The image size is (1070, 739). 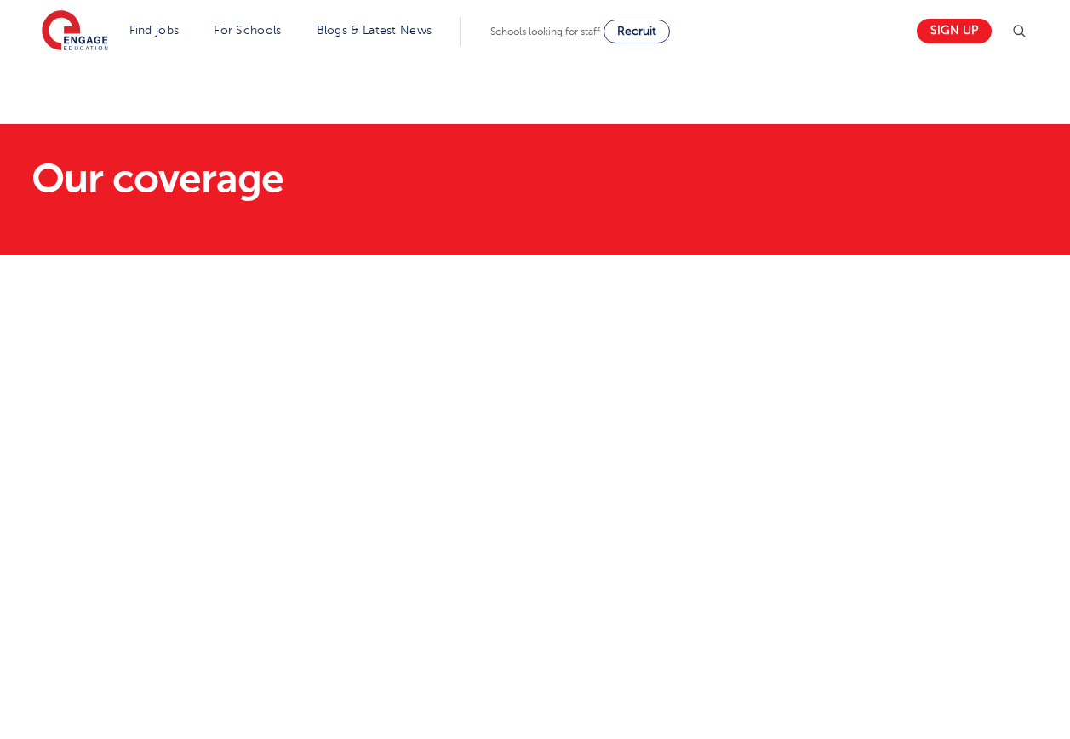 I want to click on span: Schools looking for staff, so click(x=545, y=32).